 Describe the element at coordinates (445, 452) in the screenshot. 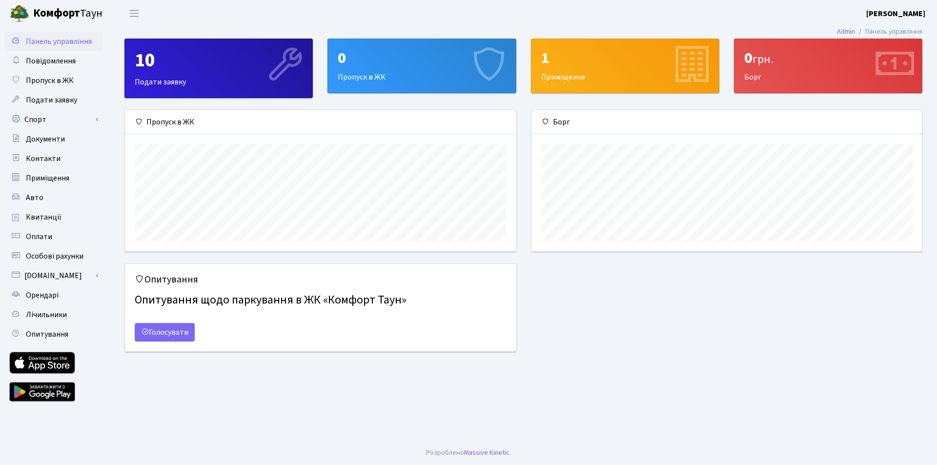

I see `a: Розроблено` at that location.